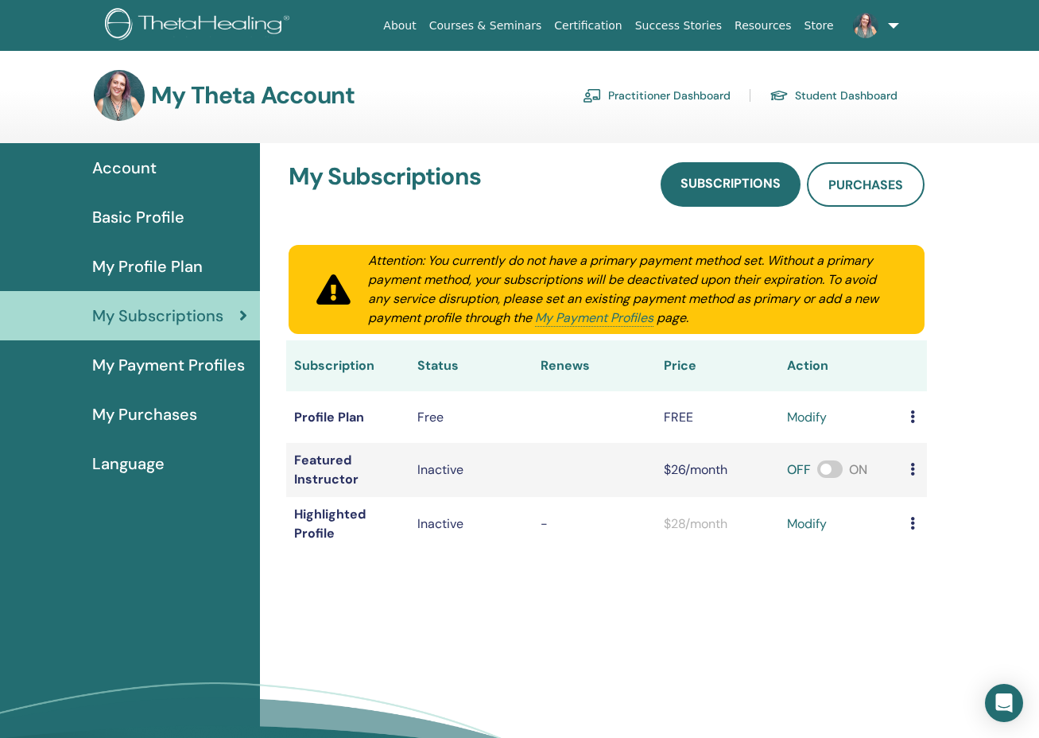 The image size is (1039, 738). What do you see at coordinates (678, 417) in the screenshot?
I see `span: FREE` at bounding box center [678, 417].